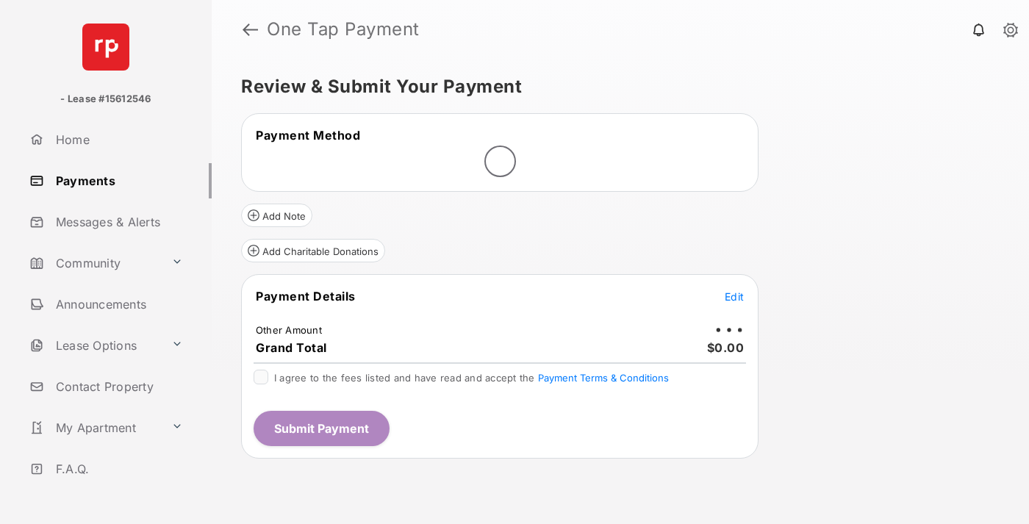 The width and height of the screenshot is (1029, 524). What do you see at coordinates (118, 386) in the screenshot?
I see `a: Contact Property` at bounding box center [118, 386].